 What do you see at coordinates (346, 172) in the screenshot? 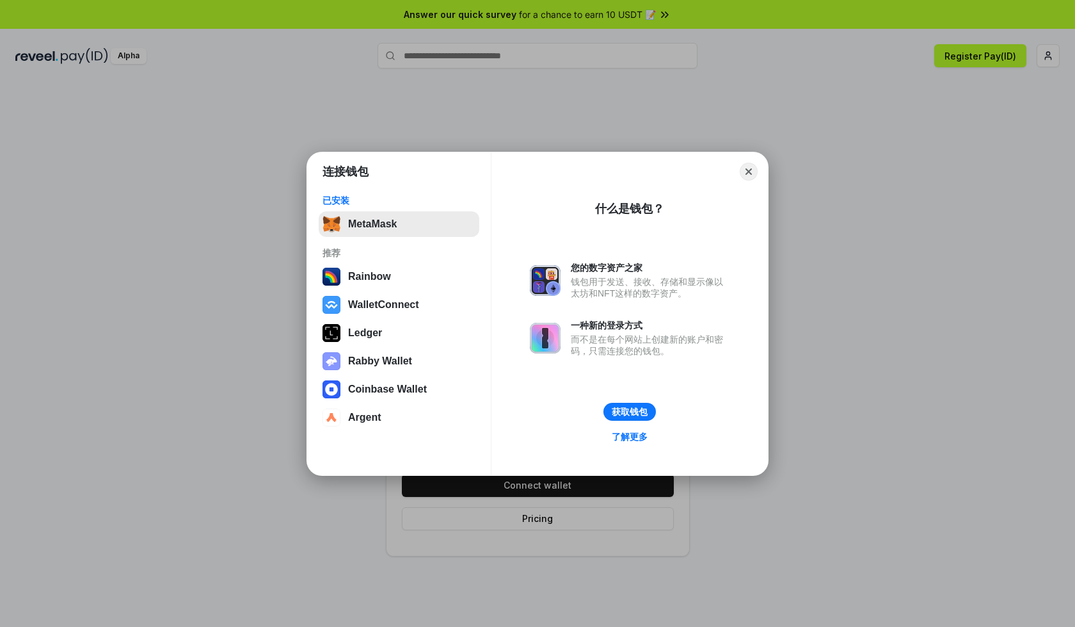
I see `h1: 连接钱包` at bounding box center [346, 172].